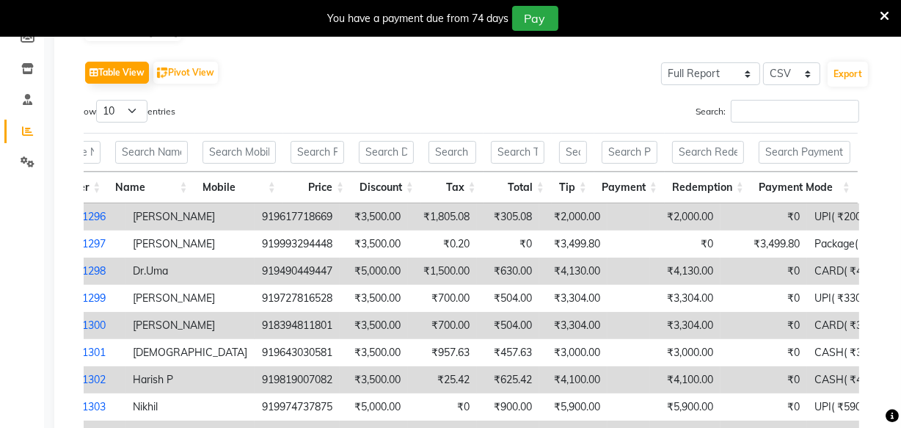 The height and width of the screenshot is (428, 901). Describe the element at coordinates (133, 32) in the screenshot. I see `span: Selected date:` at that location.